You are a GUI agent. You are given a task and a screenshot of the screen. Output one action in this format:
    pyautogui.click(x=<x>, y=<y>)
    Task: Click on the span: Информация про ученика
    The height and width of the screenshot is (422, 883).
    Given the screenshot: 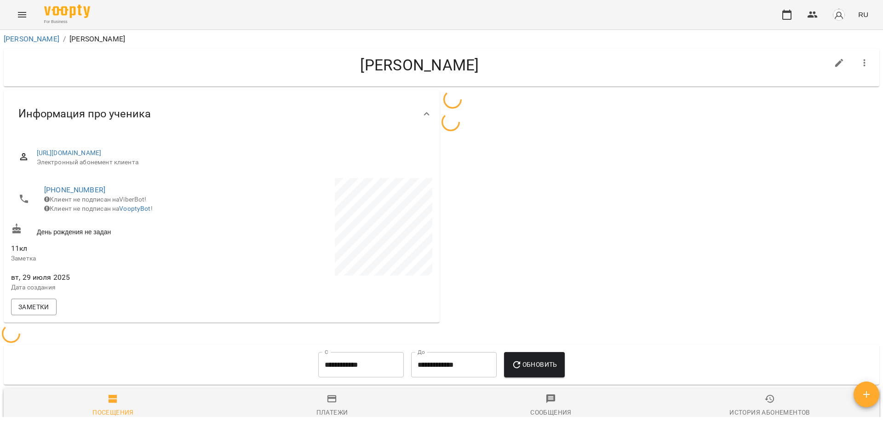 What is the action you would take?
    pyautogui.click(x=85, y=114)
    